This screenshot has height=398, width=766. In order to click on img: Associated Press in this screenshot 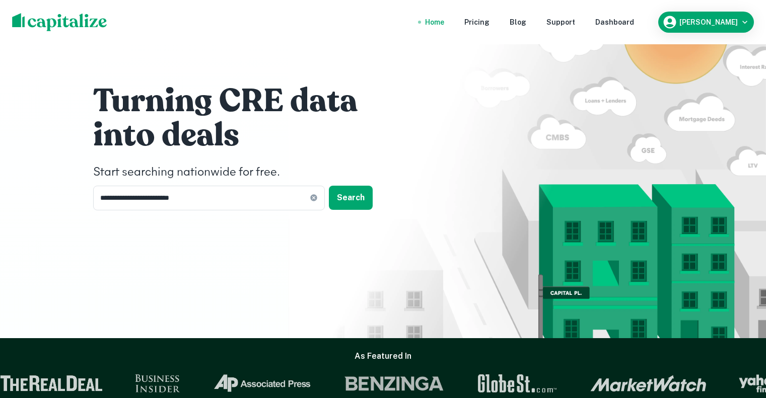, I will do `click(258, 384)`.